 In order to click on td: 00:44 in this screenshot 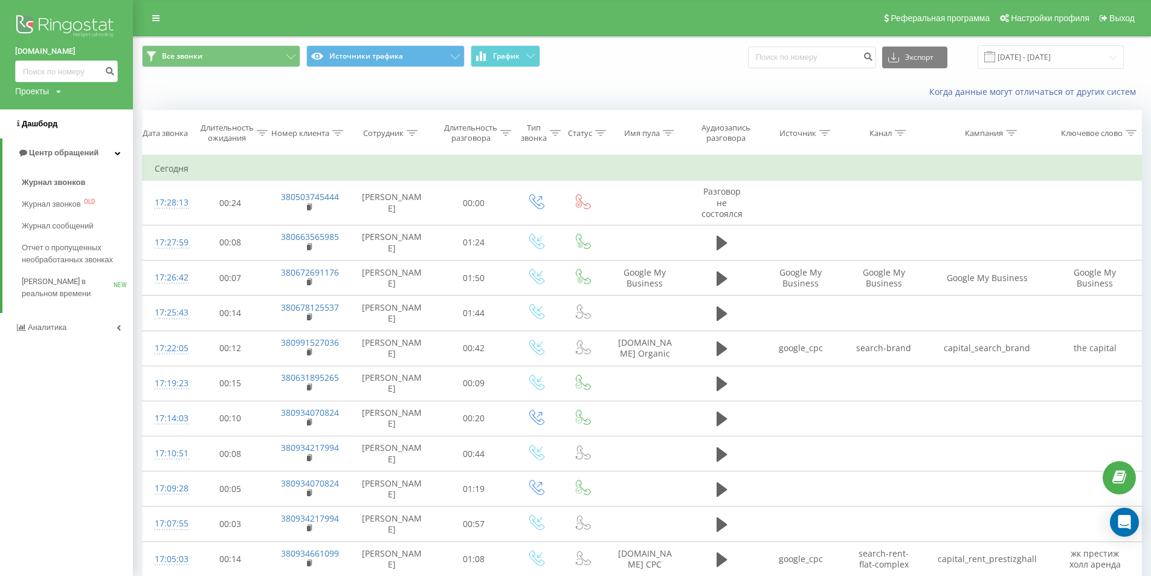, I will do `click(474, 454)`.